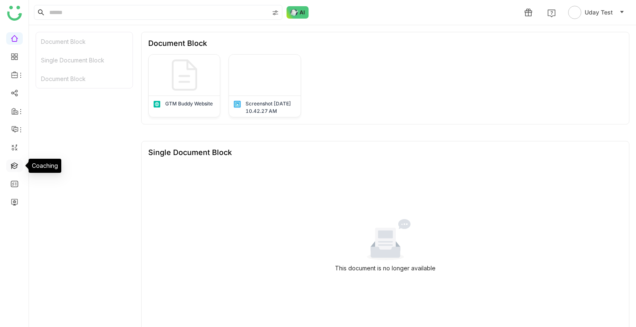  What do you see at coordinates (157, 104) in the screenshot?
I see `img: article.svg` at bounding box center [157, 104].